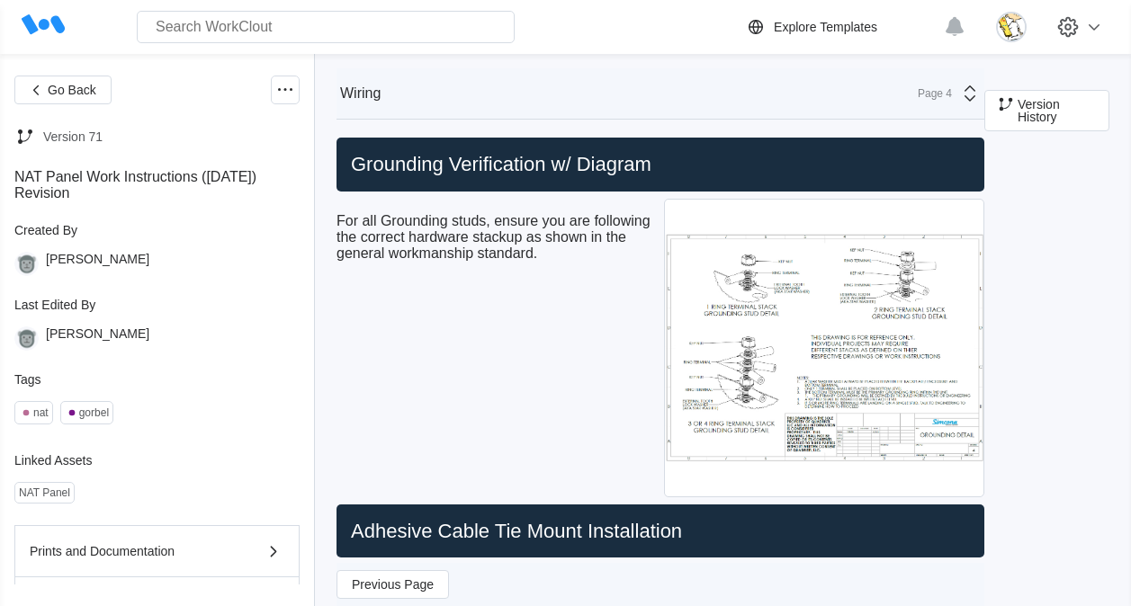 Image resolution: width=1131 pixels, height=606 pixels. Describe the element at coordinates (497, 237) in the screenshot. I see `p: For all Grounding studs, ensure you are following the correct hardware stackup as shown in the ge...` at that location.